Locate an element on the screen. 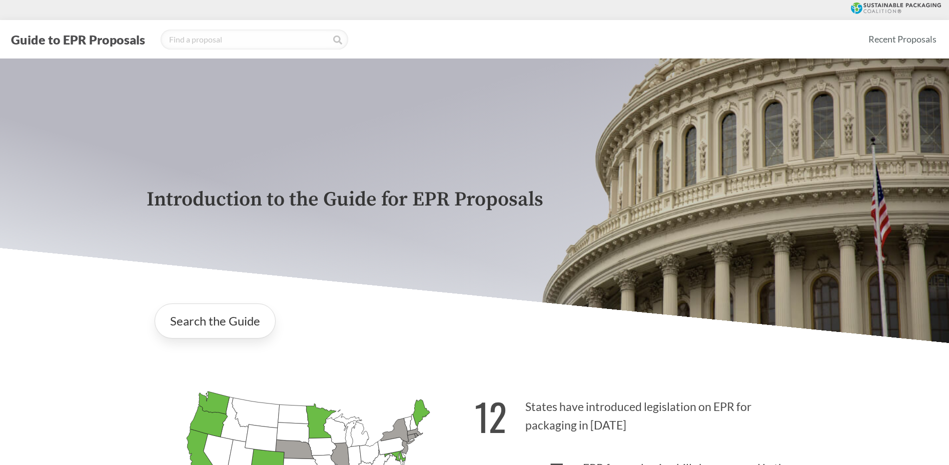 The height and width of the screenshot is (465, 949). strong: 12 is located at coordinates (491, 416).